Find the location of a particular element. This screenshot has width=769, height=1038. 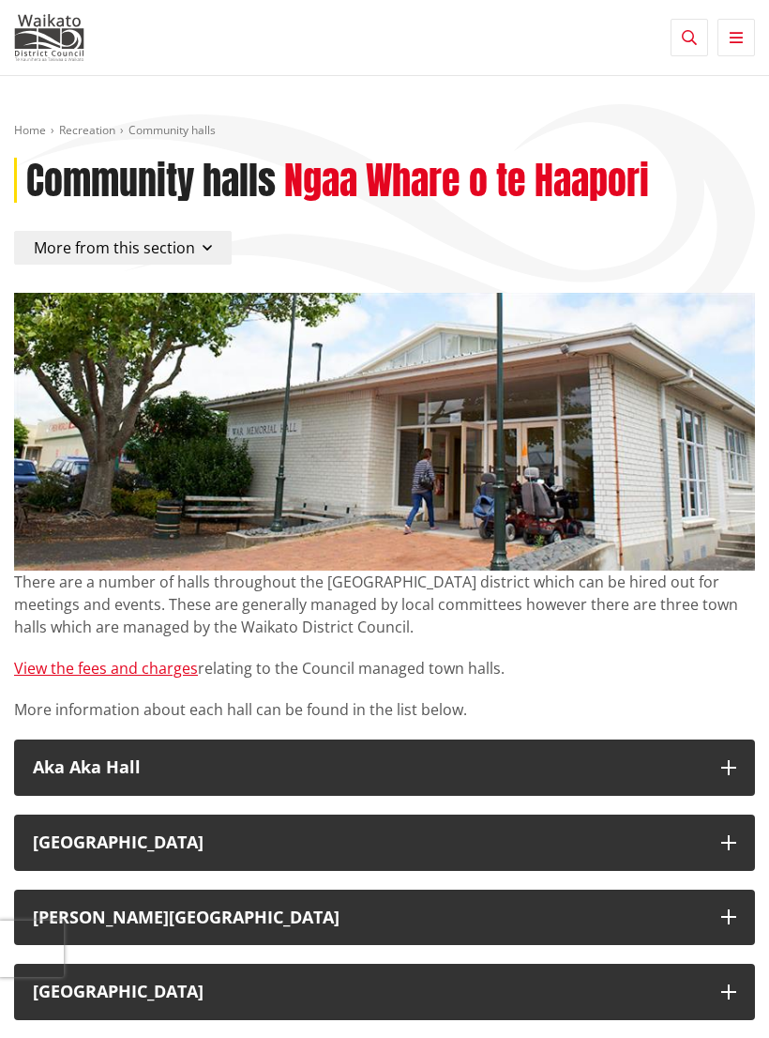

a: Home is located at coordinates (30, 129).